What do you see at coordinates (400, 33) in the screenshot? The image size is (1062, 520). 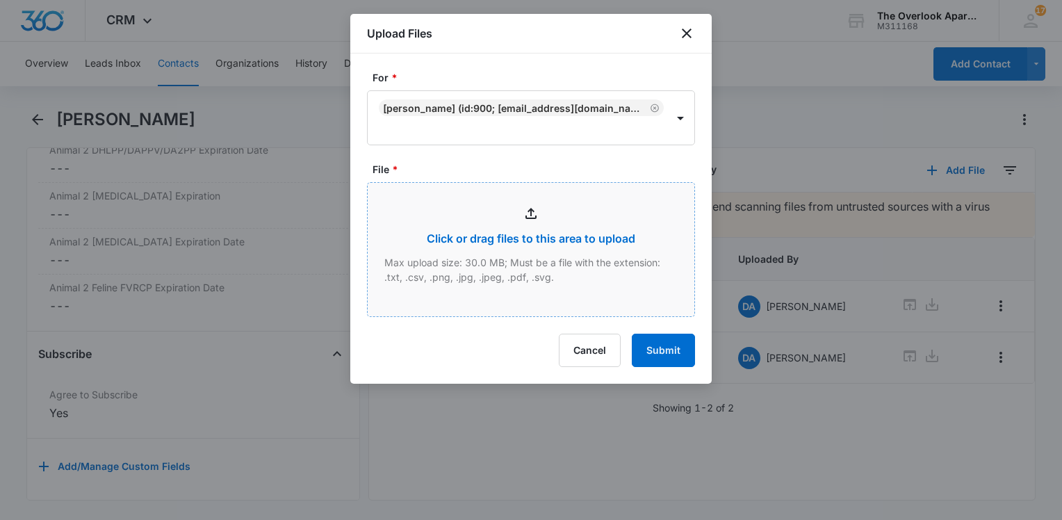 I see `h1: Upload Files` at bounding box center [400, 33].